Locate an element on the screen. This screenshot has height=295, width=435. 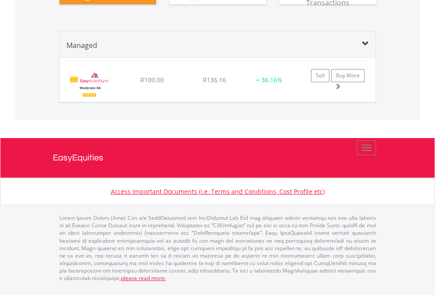
a: Access Important Documents (i.e. Terms and Conditions, Cost Profile etc) is located at coordinates (218, 191).